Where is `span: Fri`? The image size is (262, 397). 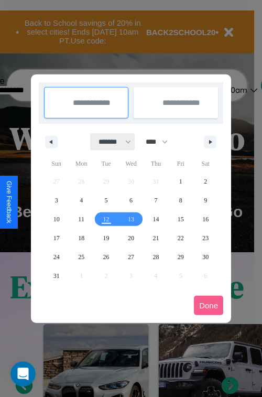 span: Fri is located at coordinates (181, 164).